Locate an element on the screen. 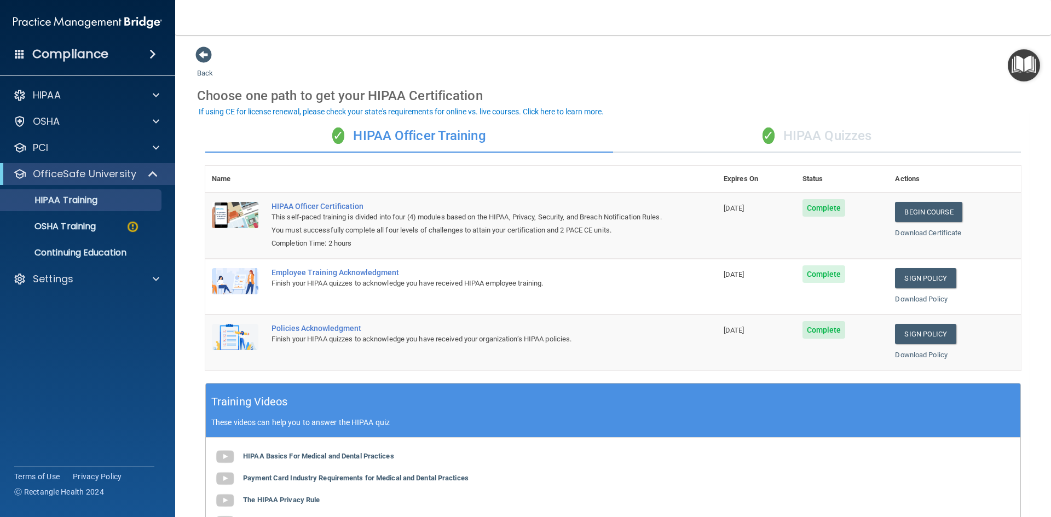 The height and width of the screenshot is (517, 1051). th: Status is located at coordinates (842, 179).